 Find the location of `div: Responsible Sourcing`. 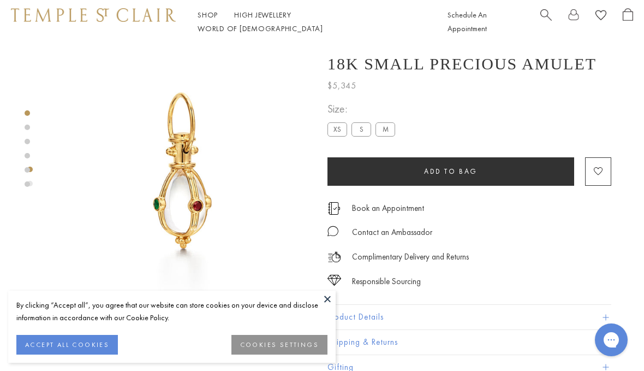

div: Responsible Sourcing is located at coordinates (387, 281).